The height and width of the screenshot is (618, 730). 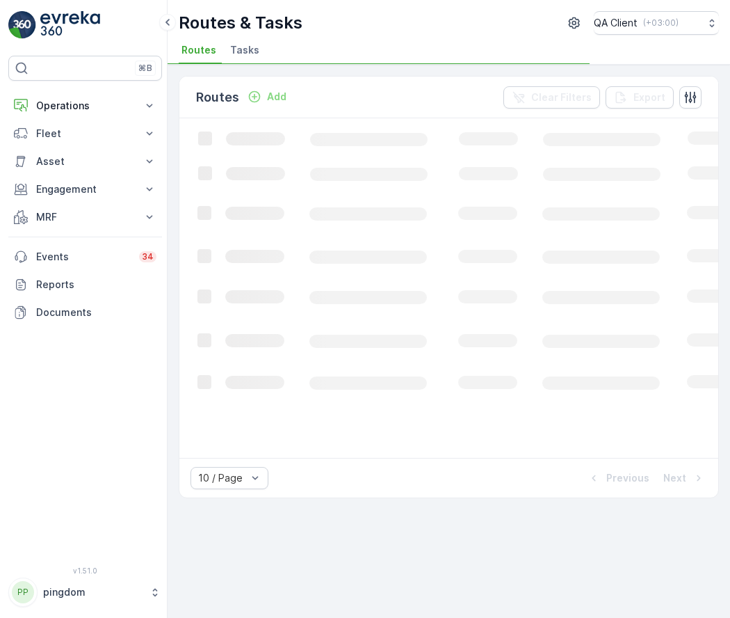 What do you see at coordinates (85, 106) in the screenshot?
I see `p: Operations` at bounding box center [85, 106].